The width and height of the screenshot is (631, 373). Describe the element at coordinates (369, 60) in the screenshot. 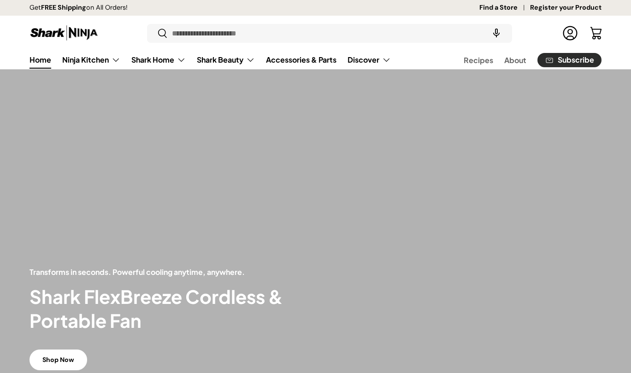

I see `summary: Discover` at that location.